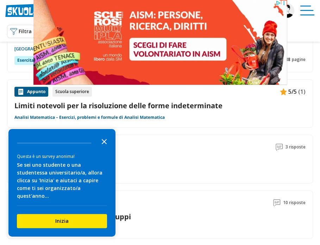  What do you see at coordinates (31, 60) in the screenshot?
I see `div: Esercitazione` at bounding box center [31, 60].